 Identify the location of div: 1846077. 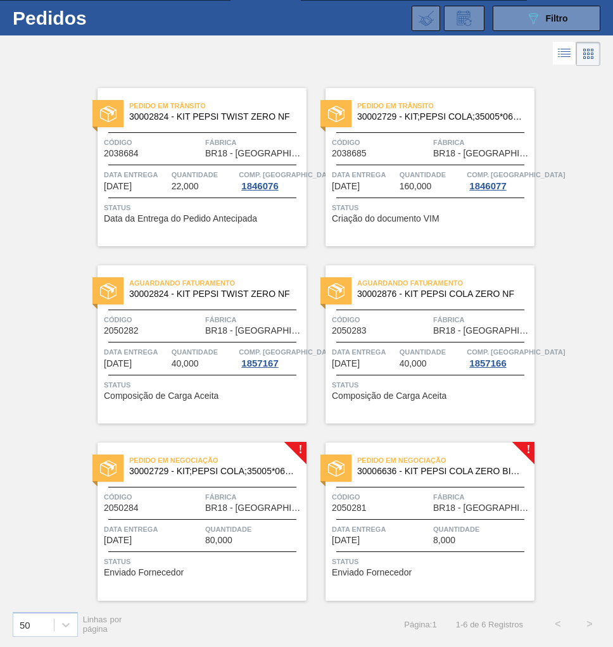
(488, 186).